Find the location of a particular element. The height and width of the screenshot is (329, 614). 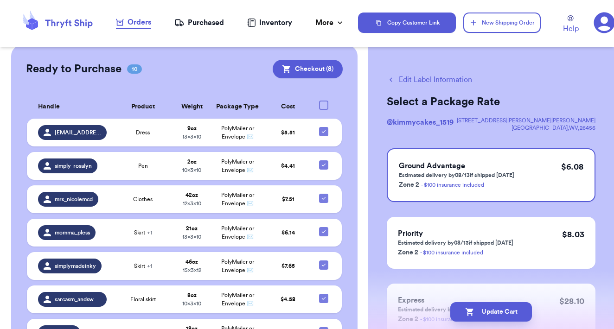

span: $ 5.51 is located at coordinates (288, 133).